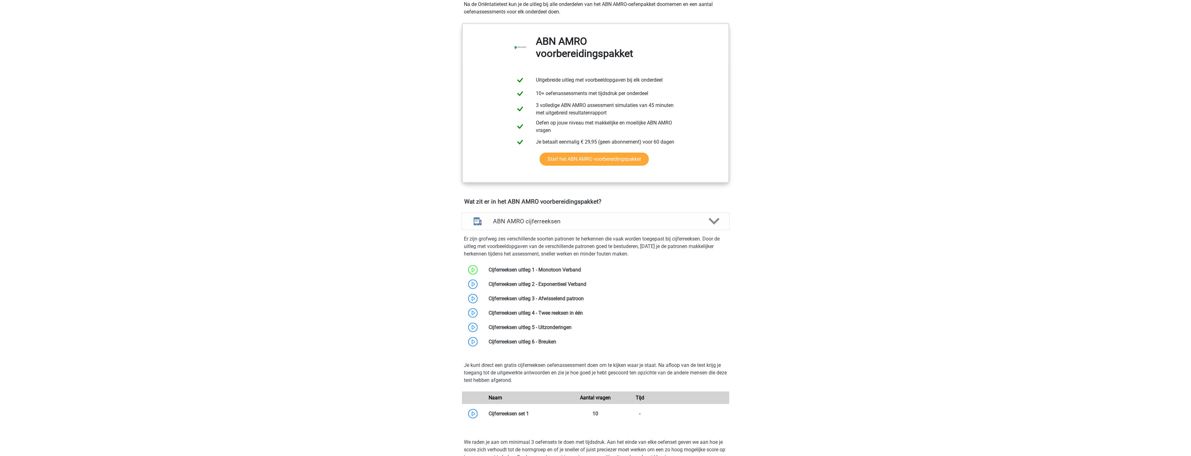 The height and width of the screenshot is (456, 1191). Describe the element at coordinates (595, 398) in the screenshot. I see `div: Aantal vragen` at that location.